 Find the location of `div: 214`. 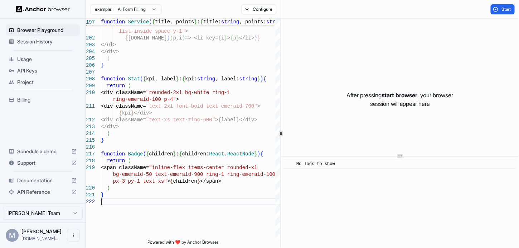

div: 214 is located at coordinates (90, 133).